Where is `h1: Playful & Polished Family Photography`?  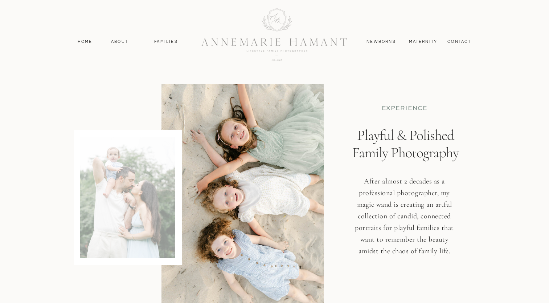
h1: Playful & Polished Family Photography is located at coordinates (406, 159).